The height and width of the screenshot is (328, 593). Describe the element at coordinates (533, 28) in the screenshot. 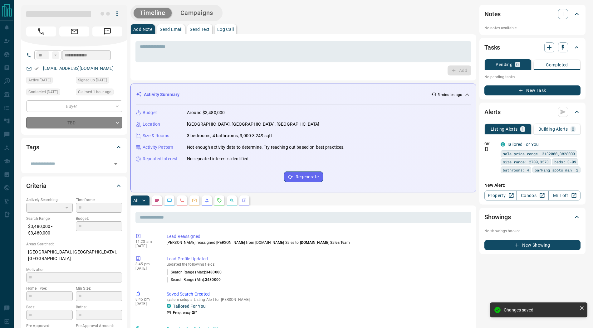

I see `p: No notes available` at that location.